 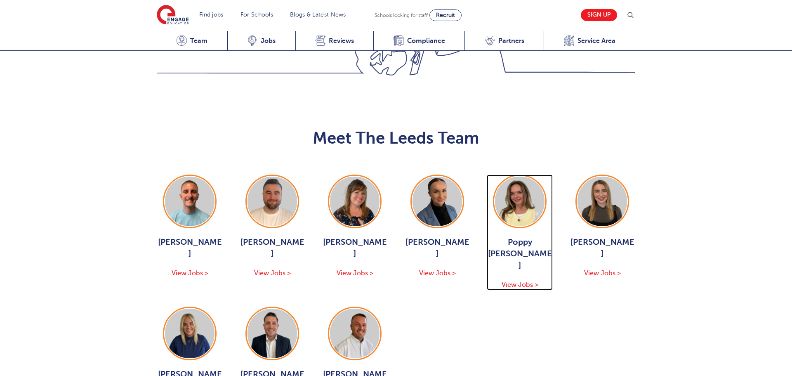 I want to click on a: For Schools, so click(x=256, y=14).